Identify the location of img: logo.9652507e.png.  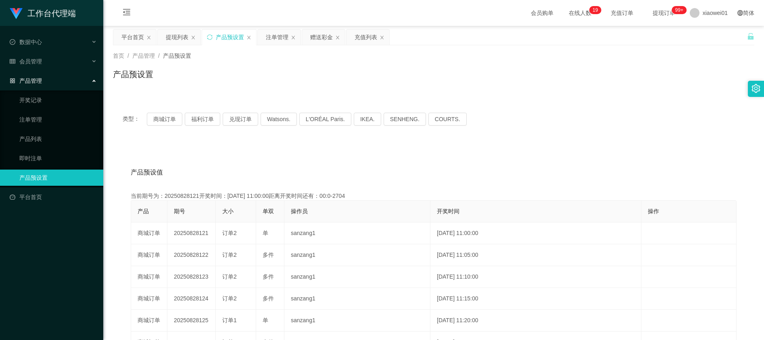
(16, 14).